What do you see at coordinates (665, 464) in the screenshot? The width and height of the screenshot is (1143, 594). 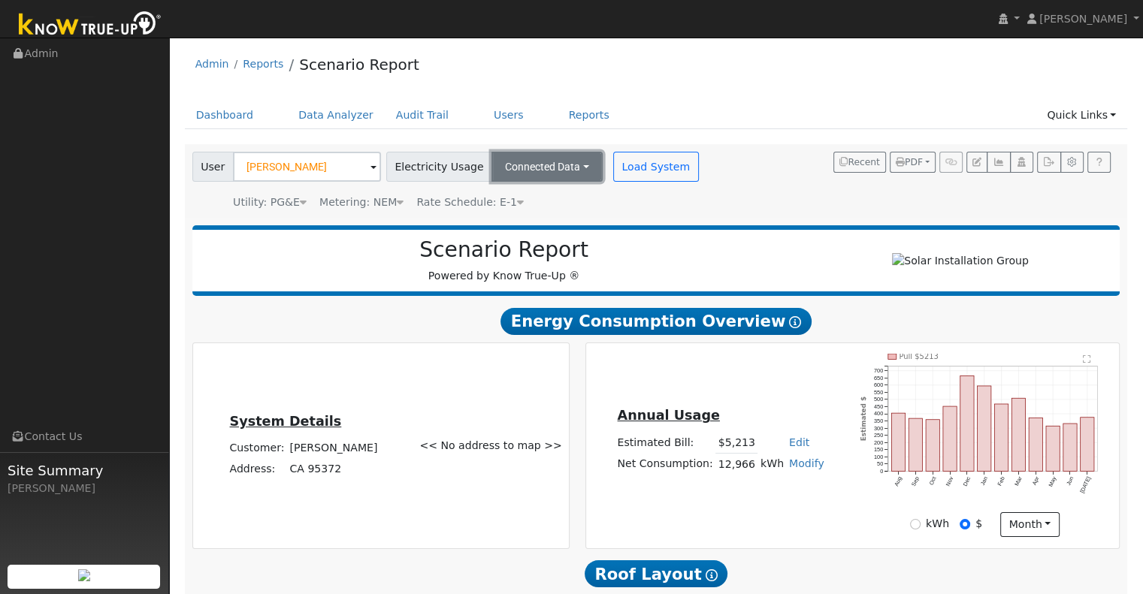 I see `td: Net Consumption:` at bounding box center [665, 464].